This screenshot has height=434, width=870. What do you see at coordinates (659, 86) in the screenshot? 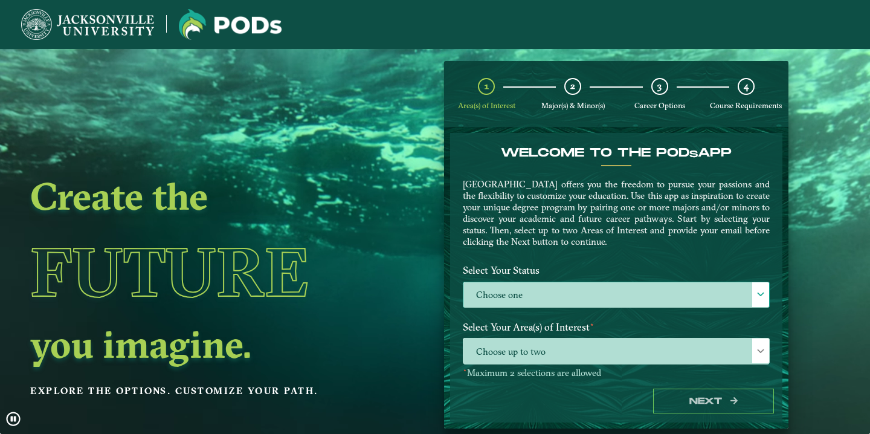
I see `span: 3` at bounding box center [659, 86].